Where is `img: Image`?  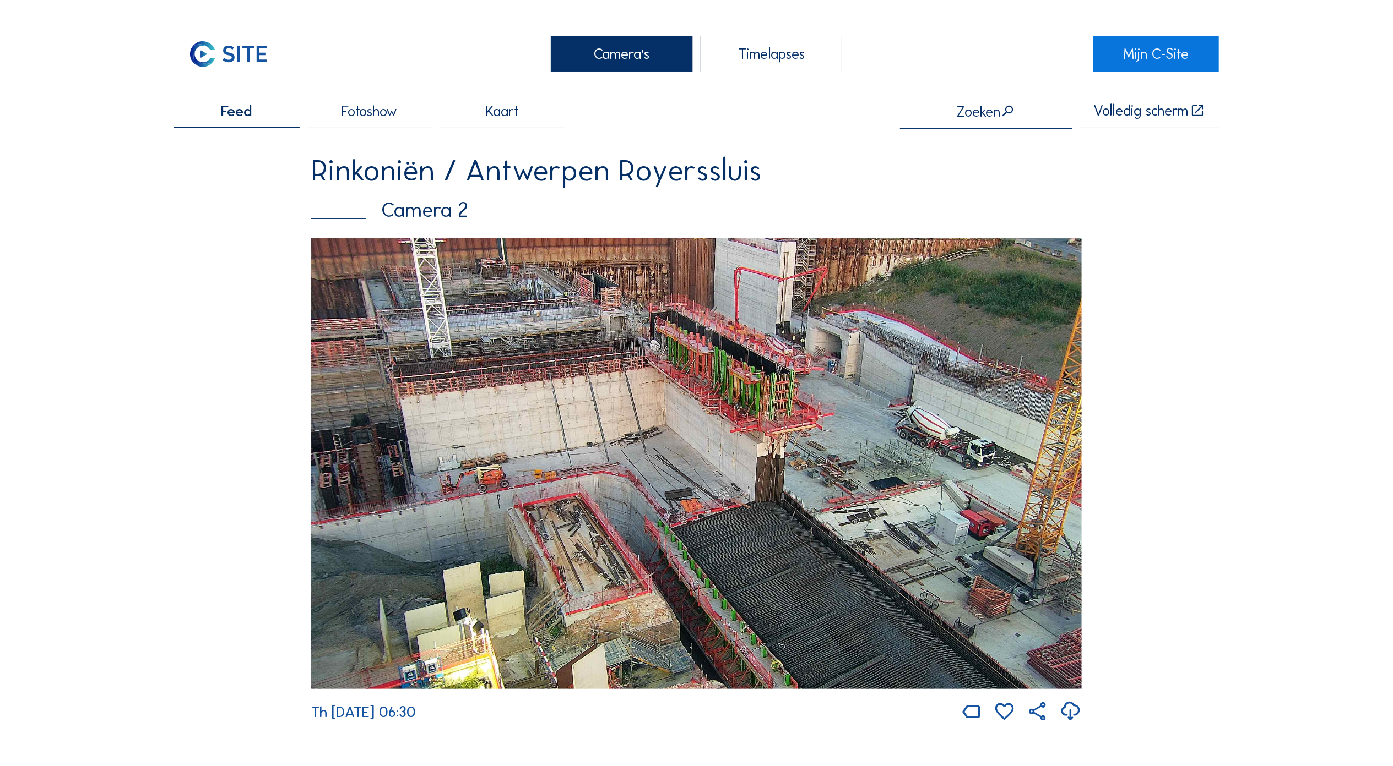
img: Image is located at coordinates (696, 464).